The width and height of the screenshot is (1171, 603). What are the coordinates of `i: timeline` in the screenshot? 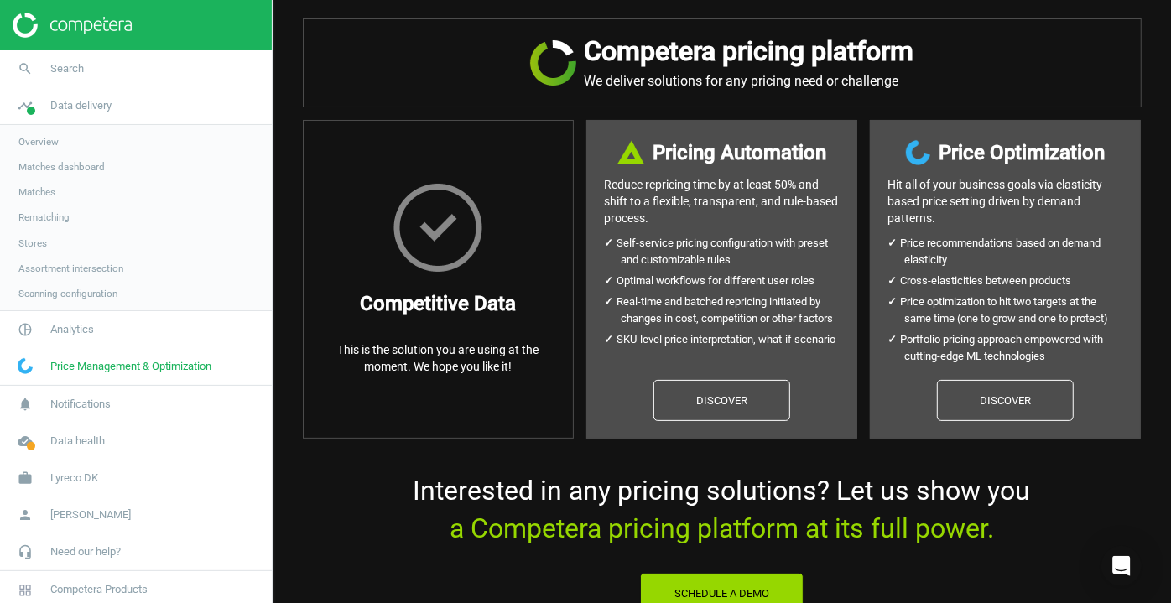 It's located at (25, 106).